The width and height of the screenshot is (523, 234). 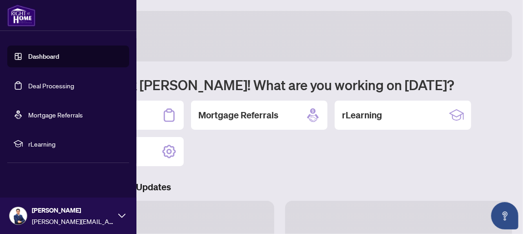 I want to click on h2: rLearning, so click(x=362, y=115).